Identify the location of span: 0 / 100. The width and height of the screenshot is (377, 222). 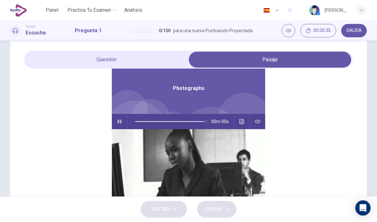
(164, 31).